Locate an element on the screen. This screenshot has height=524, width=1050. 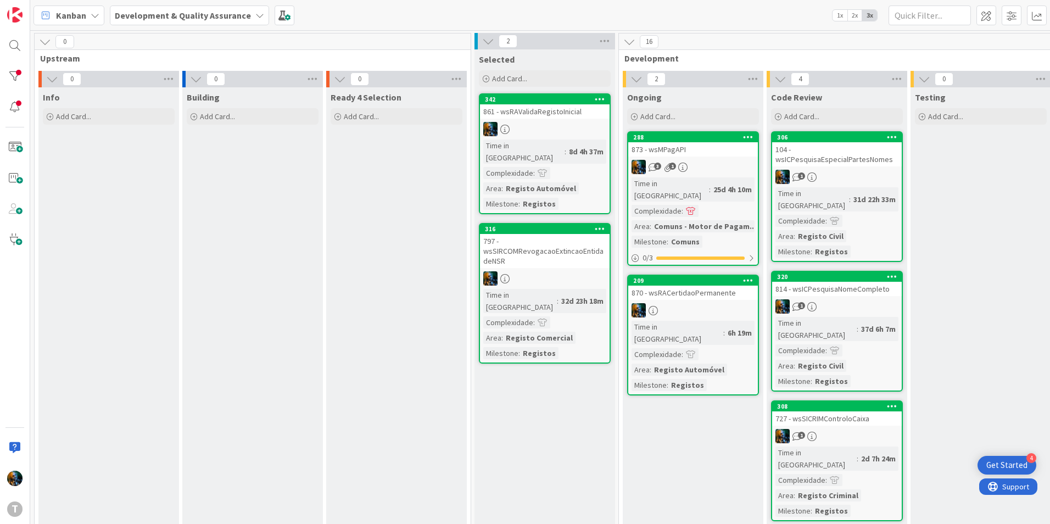
div: 316 is located at coordinates (545, 229).